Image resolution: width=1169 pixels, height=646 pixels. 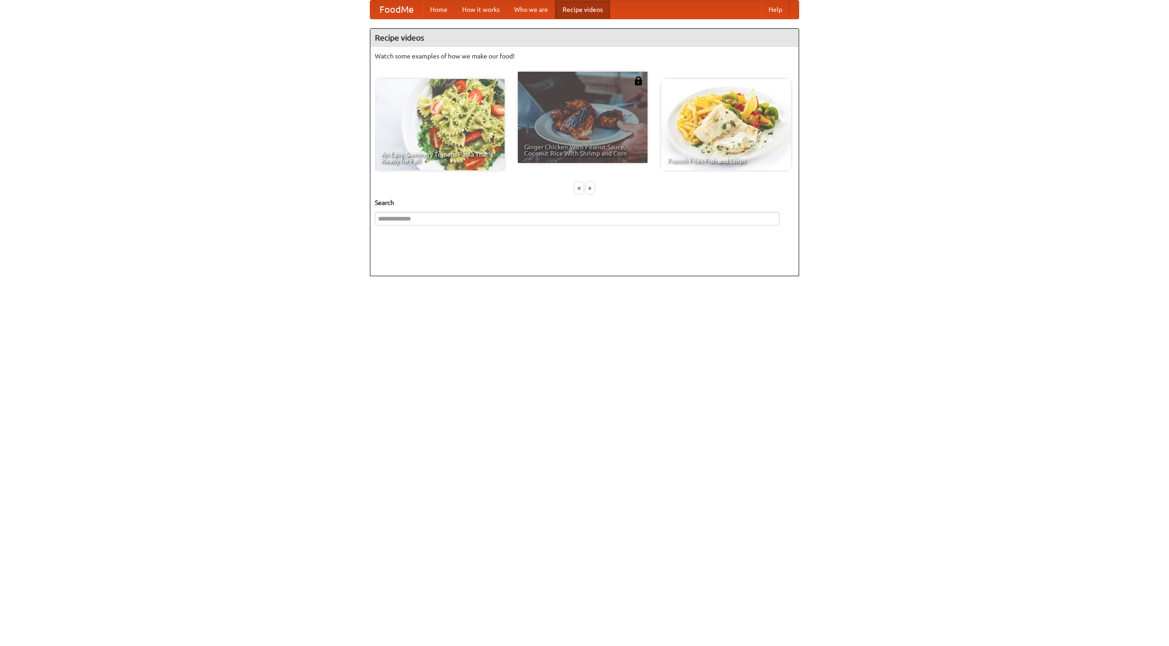 I want to click on h5: Search, so click(x=584, y=203).